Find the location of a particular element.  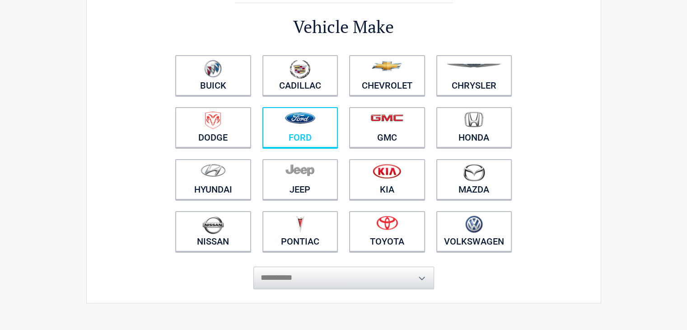

img: honda is located at coordinates (474, 119).